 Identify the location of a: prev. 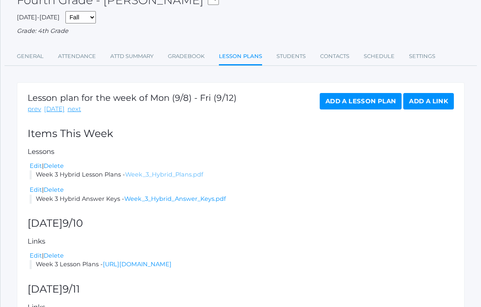
(34, 109).